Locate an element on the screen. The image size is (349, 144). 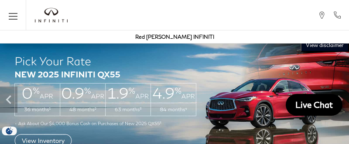
span: Live Chat is located at coordinates (314, 105).